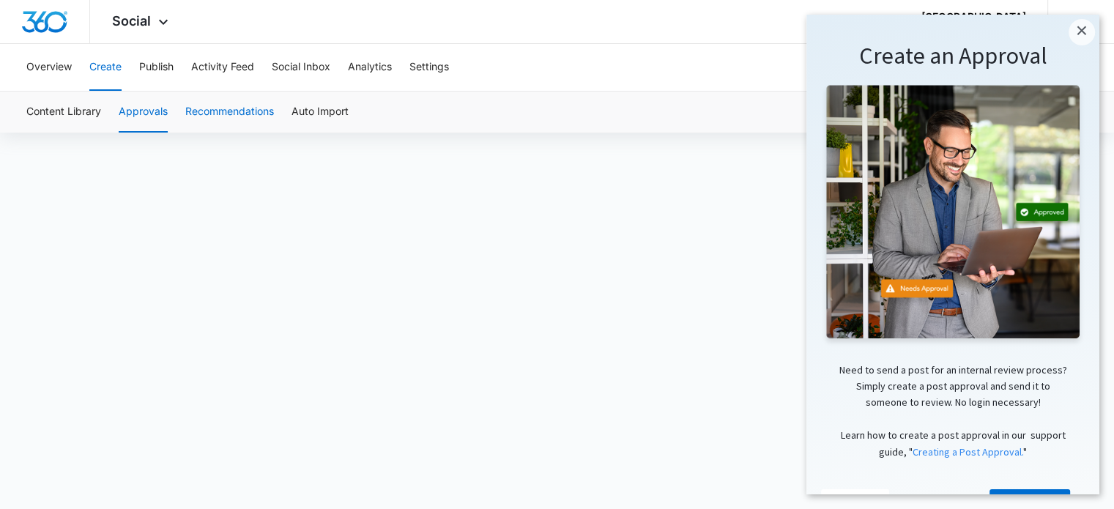 The height and width of the screenshot is (509, 1114). Describe the element at coordinates (223, 67) in the screenshot. I see `button: Activity Feed` at that location.